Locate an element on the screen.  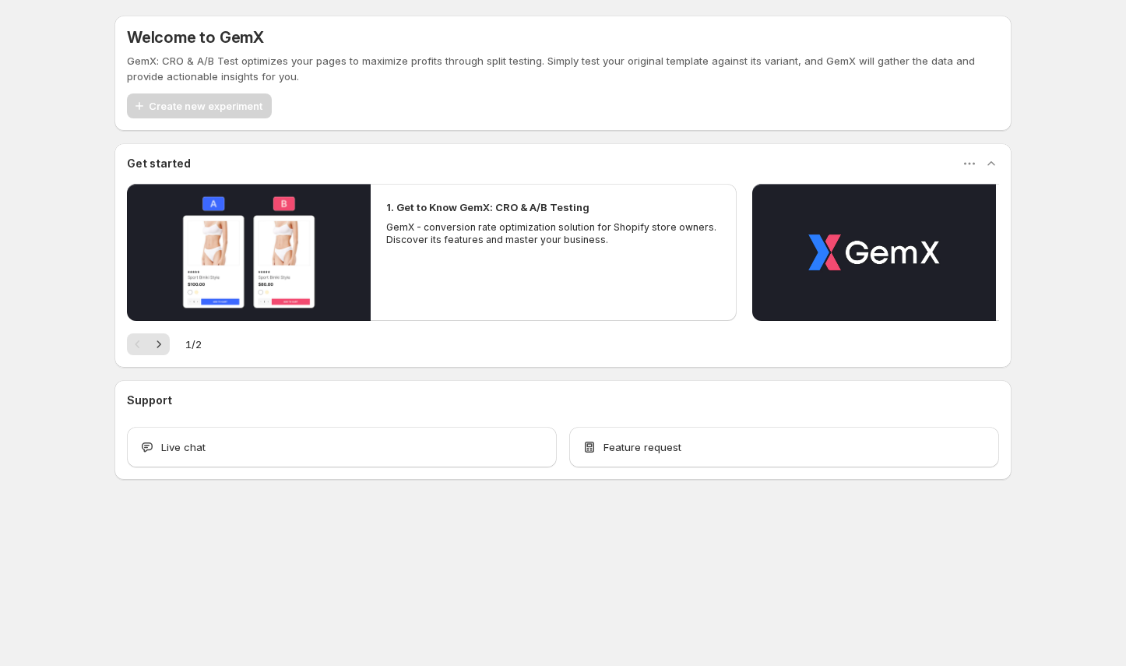
h3: Get started is located at coordinates (159, 163).